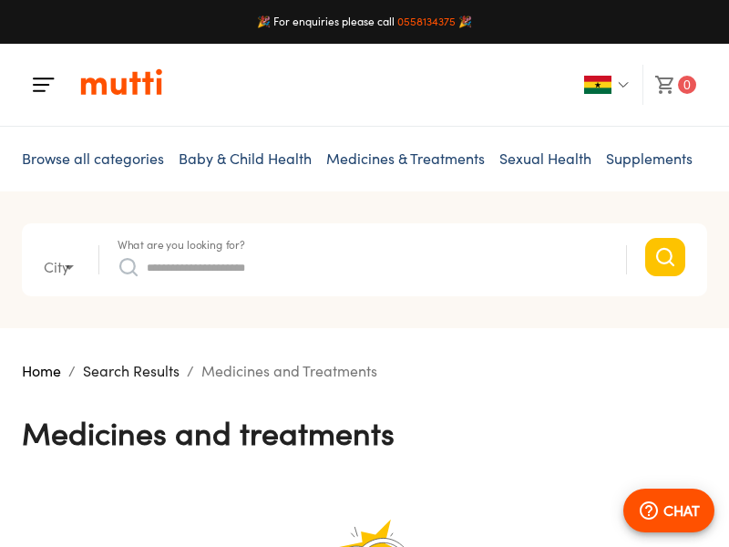 The width and height of the screenshot is (729, 547). What do you see at coordinates (598, 85) in the screenshot?
I see `img: Ghana` at bounding box center [598, 85].